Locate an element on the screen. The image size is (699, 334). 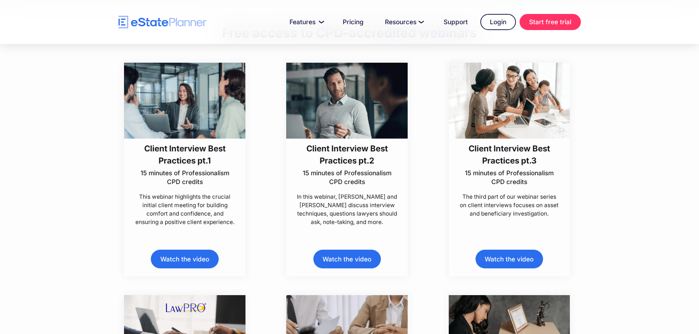
a: Features is located at coordinates (305, 22).